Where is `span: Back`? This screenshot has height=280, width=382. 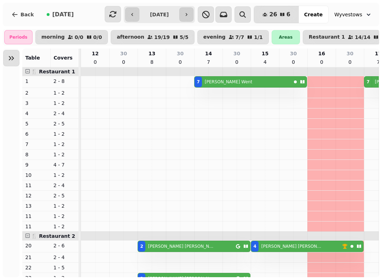 span: Back is located at coordinates (27, 15).